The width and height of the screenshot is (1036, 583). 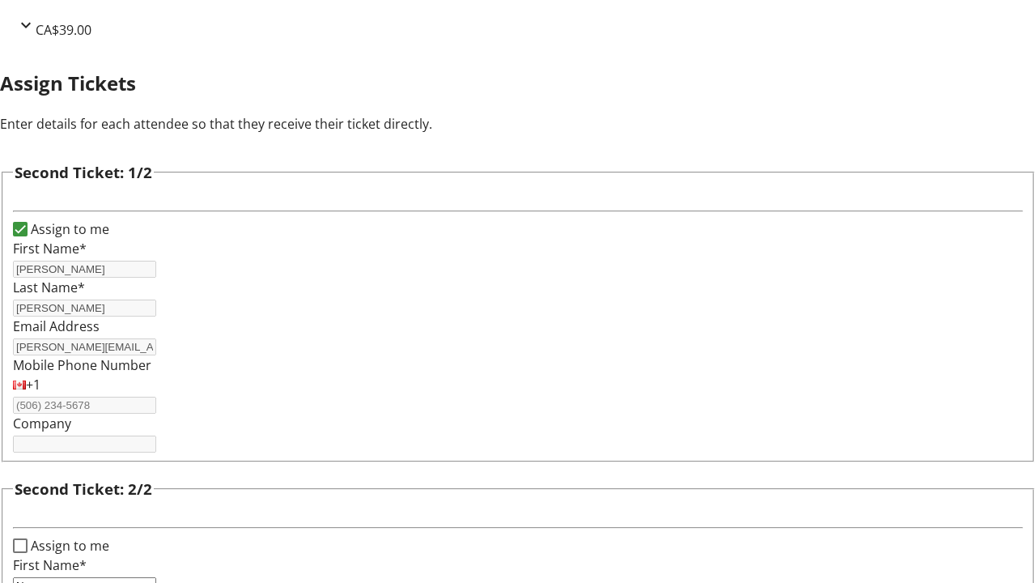 I want to click on label: Email Address, so click(x=56, y=326).